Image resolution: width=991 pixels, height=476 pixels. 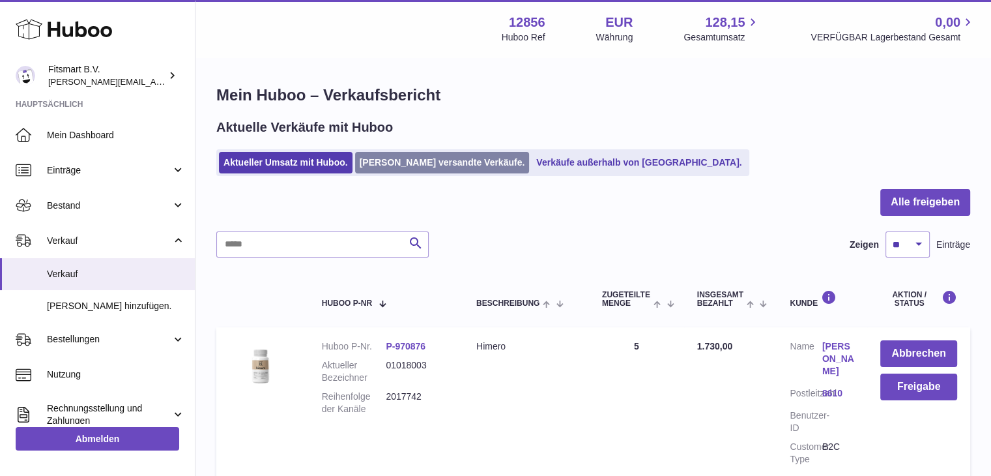 I want to click on button: Abbrechen, so click(x=919, y=353).